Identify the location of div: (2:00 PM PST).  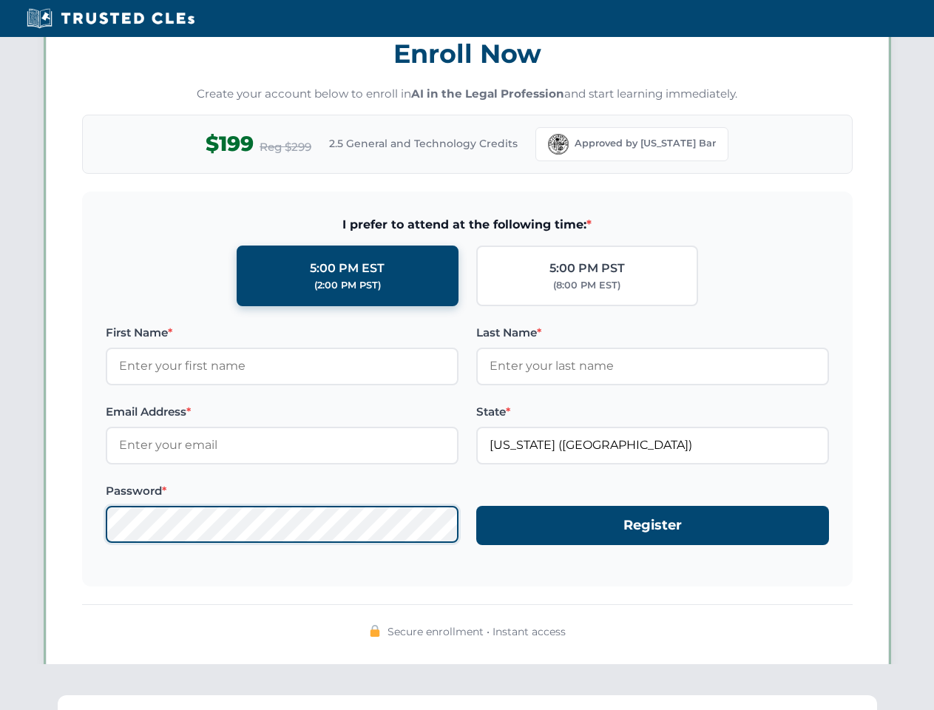
(347, 285).